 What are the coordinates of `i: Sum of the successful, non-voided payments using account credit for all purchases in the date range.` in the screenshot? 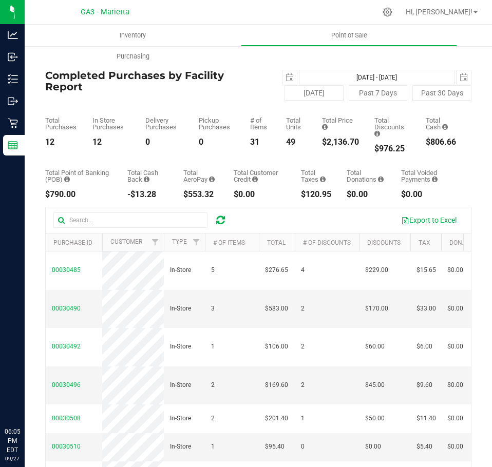 It's located at (255, 179).